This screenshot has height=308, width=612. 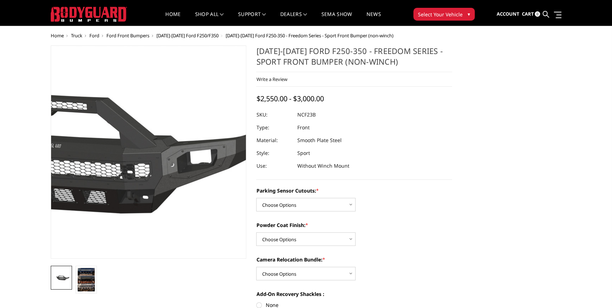 I want to click on dt: Use:, so click(x=274, y=166).